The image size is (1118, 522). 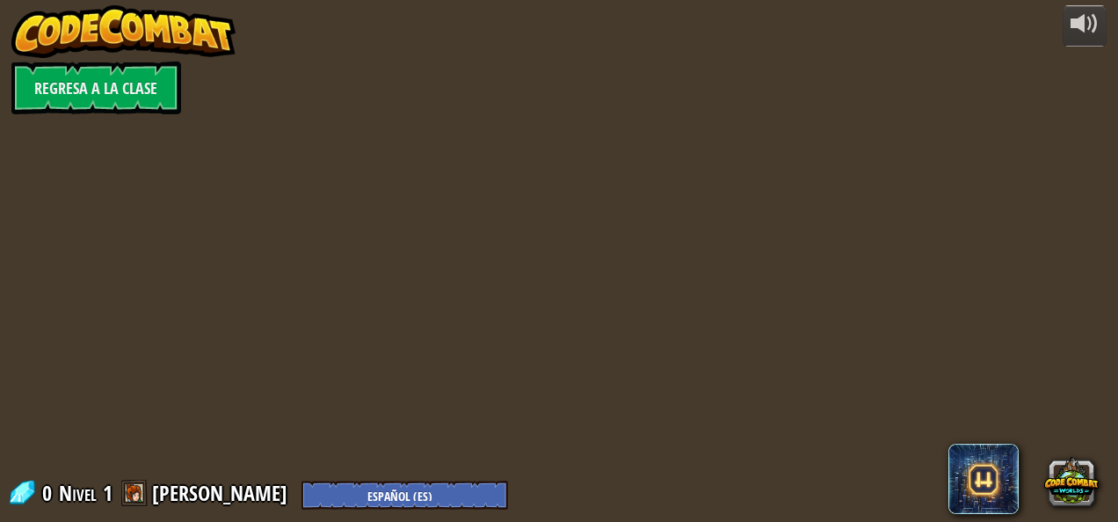 I want to click on span: 0, so click(x=49, y=493).